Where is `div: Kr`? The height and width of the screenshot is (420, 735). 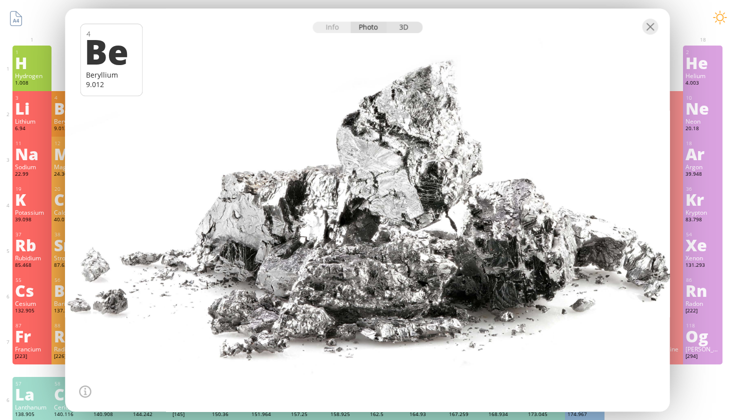
div: Kr is located at coordinates (703, 199).